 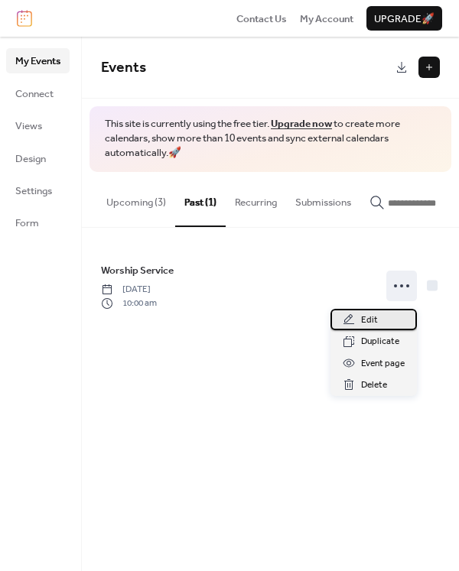 What do you see at coordinates (301, 124) in the screenshot?
I see `a: Upgrade now` at bounding box center [301, 124].